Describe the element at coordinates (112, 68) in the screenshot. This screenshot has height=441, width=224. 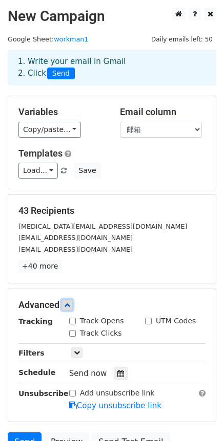
I see `div: 1. Write your email in Gmail 2. Click` at that location.